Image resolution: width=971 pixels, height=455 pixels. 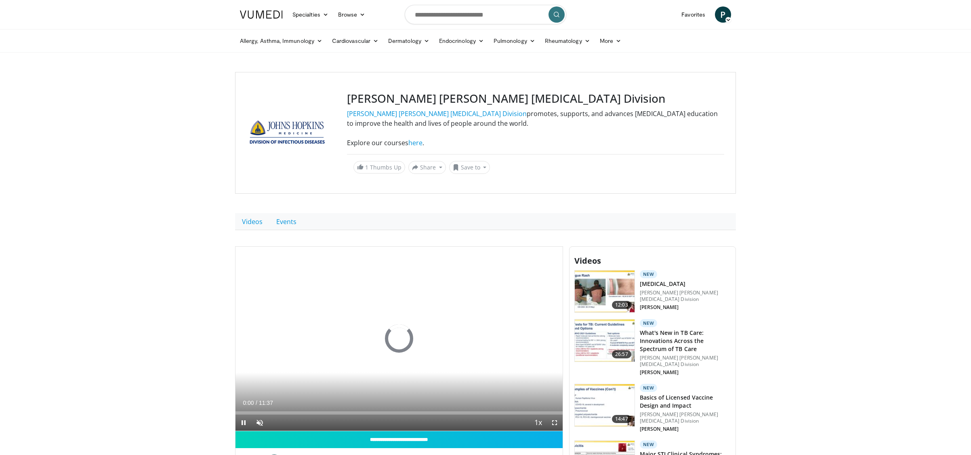 What do you see at coordinates (470, 167) in the screenshot?
I see `button: Save to` at bounding box center [470, 167].